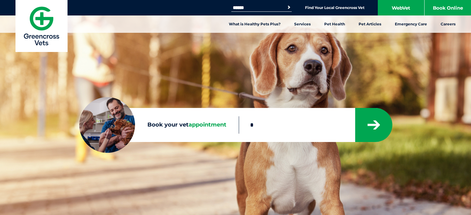 This screenshot has width=471, height=215. What do you see at coordinates (208, 125) in the screenshot?
I see `span: appointment` at bounding box center [208, 125].